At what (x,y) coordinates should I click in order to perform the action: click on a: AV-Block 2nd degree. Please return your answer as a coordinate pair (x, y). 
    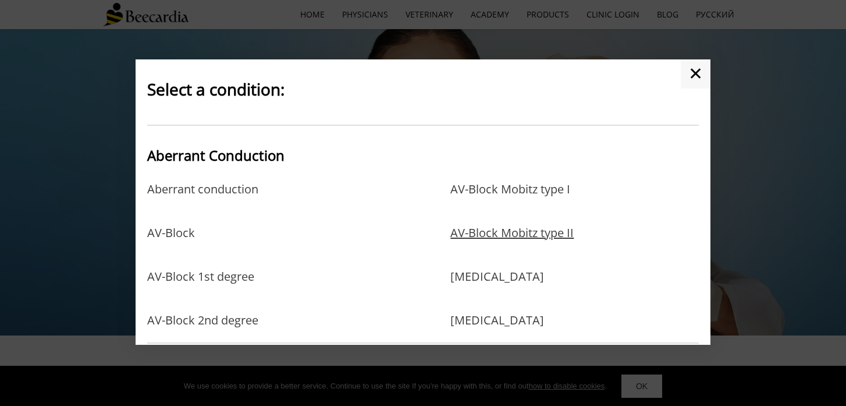
    Looking at the image, I should click on (203, 320).